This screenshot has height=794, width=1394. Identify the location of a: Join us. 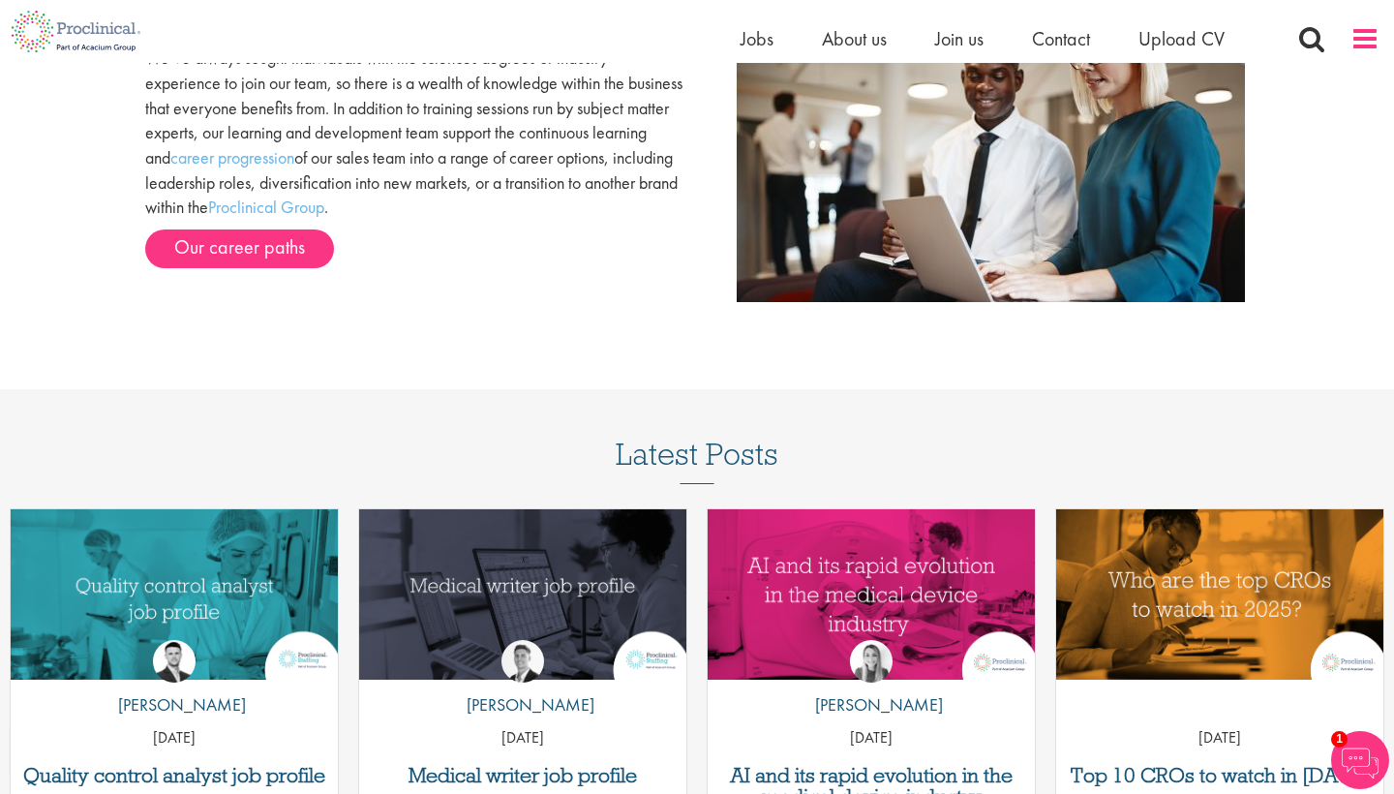
(959, 39).